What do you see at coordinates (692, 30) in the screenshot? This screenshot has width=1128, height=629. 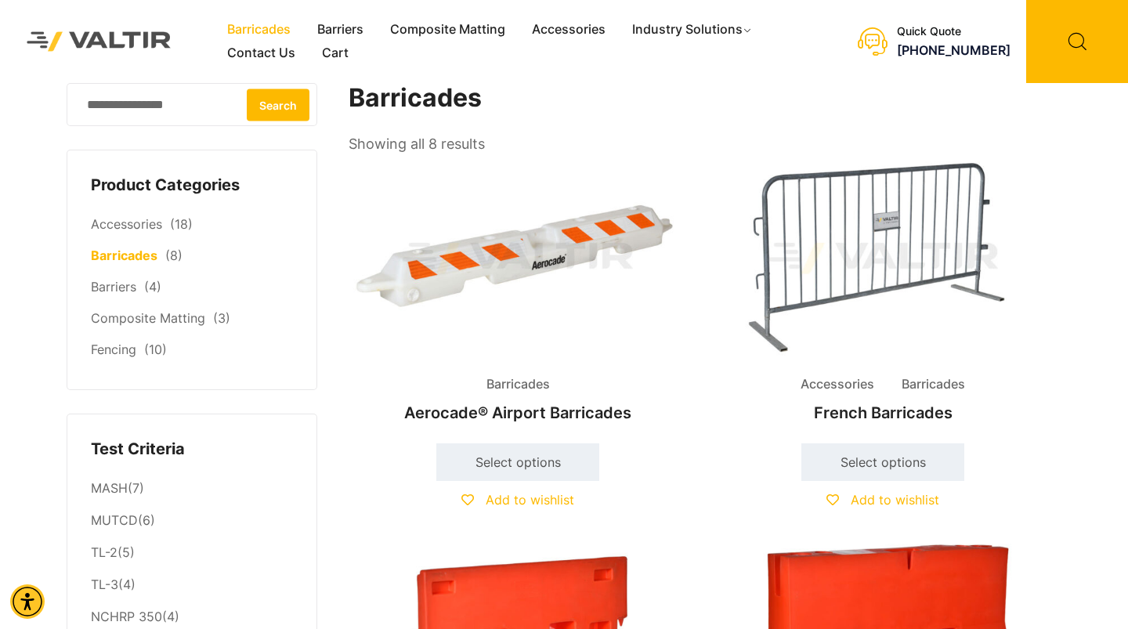 I see `a: Industry Solutions` at bounding box center [692, 30].